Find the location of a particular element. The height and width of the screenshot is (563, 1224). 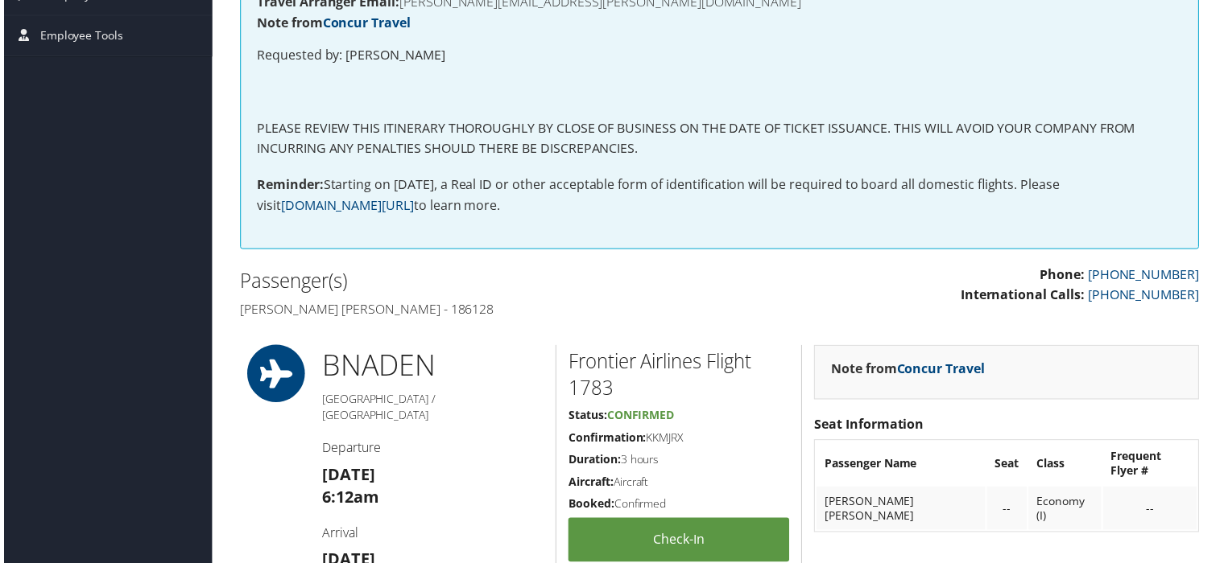

span: Confirmed is located at coordinates (640, 418).